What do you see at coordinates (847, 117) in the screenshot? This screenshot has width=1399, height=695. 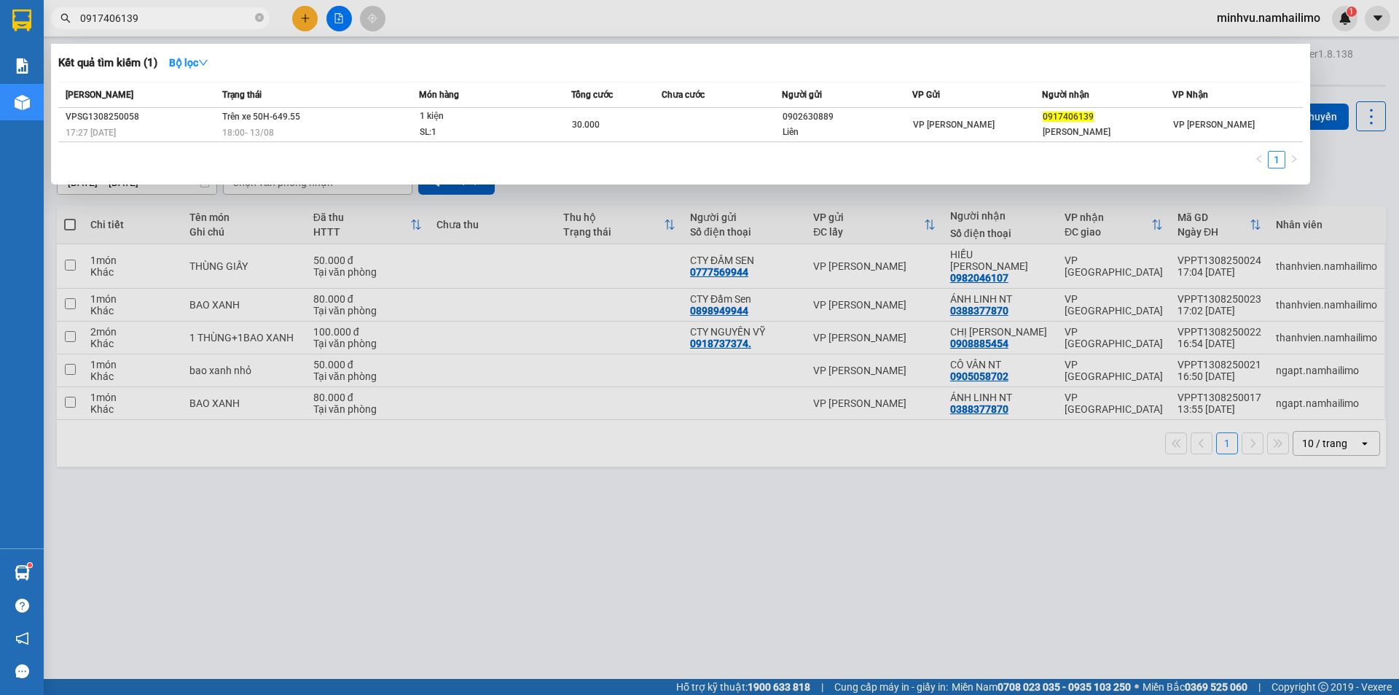 I see `div: 0902630889` at bounding box center [847, 117].